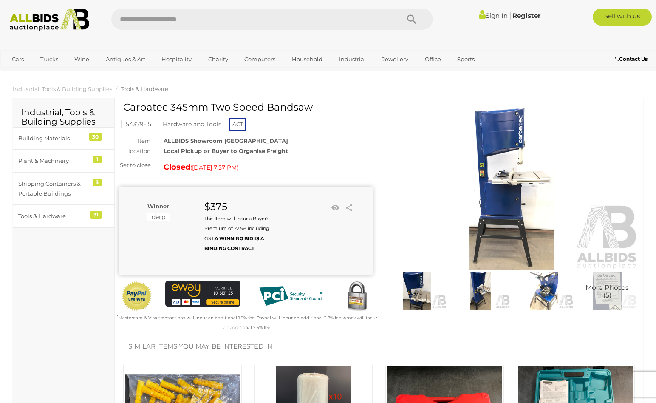  Describe the element at coordinates (63, 216) in the screenshot. I see `a: Tools & Hardware 31` at that location.